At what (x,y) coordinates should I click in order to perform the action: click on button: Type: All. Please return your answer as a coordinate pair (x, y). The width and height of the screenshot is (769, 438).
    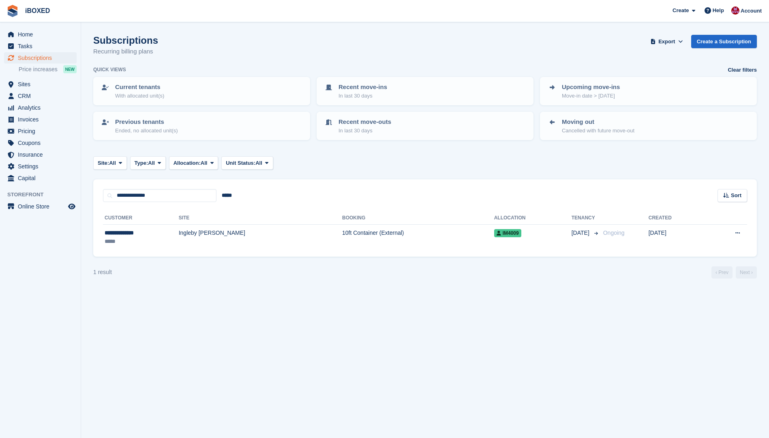
    Looking at the image, I should click on (148, 163).